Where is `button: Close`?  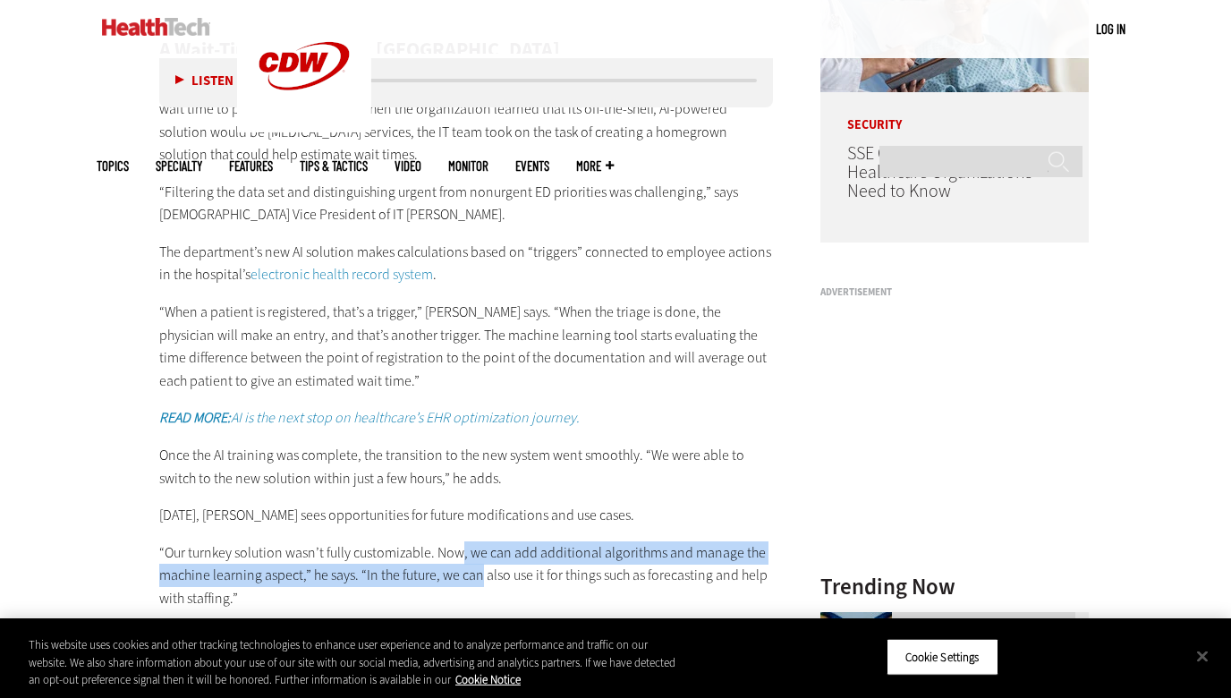
button: Close is located at coordinates (1202, 656).